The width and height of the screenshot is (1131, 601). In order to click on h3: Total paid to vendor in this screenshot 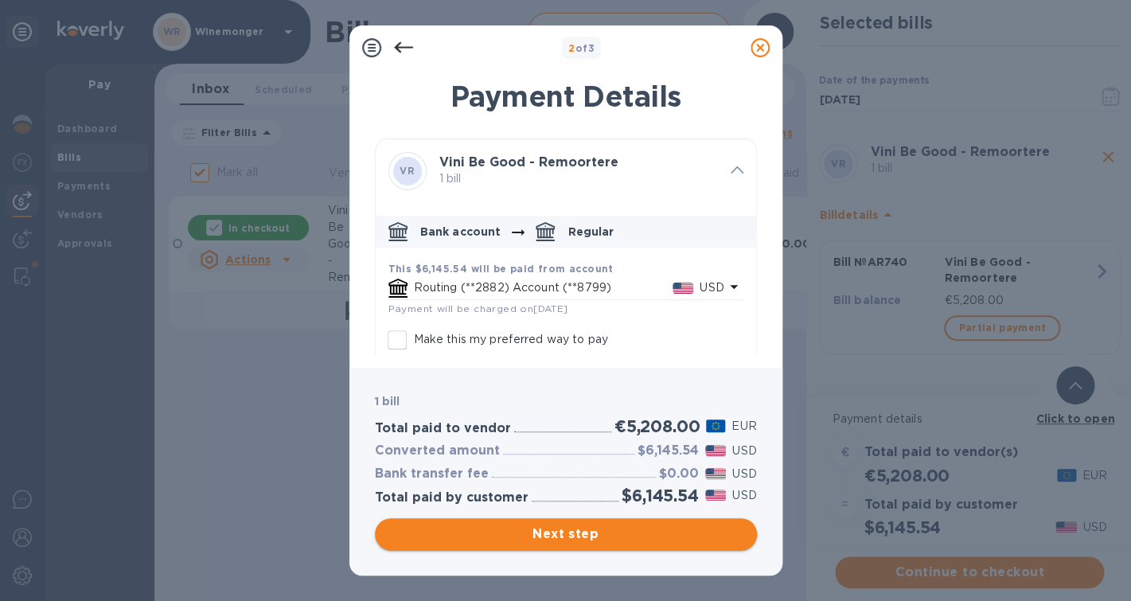, I will do `click(442, 428)`.